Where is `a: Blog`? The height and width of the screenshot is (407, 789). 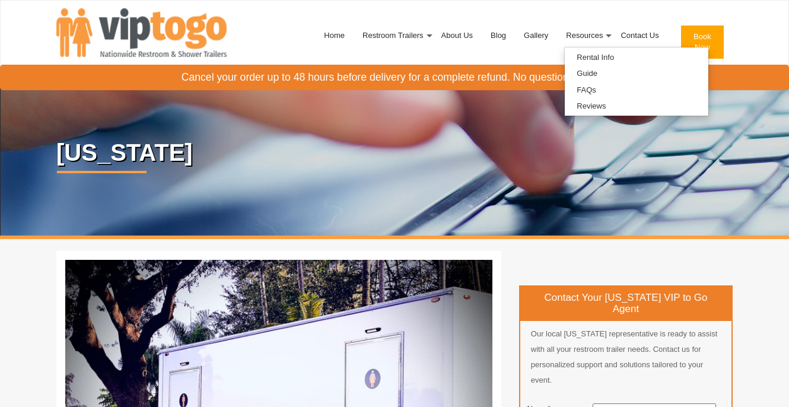 a: Blog is located at coordinates (499, 36).